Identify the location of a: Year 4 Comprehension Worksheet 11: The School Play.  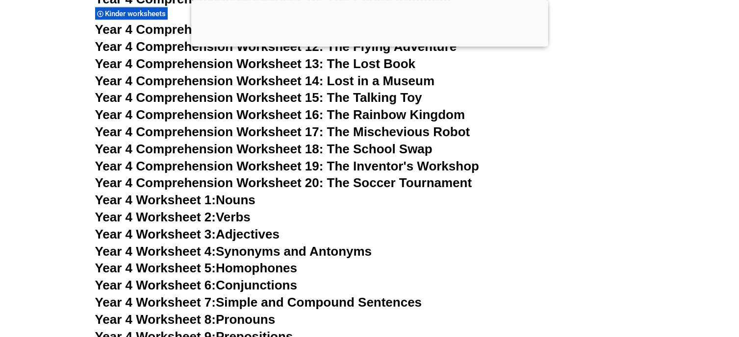
(260, 29).